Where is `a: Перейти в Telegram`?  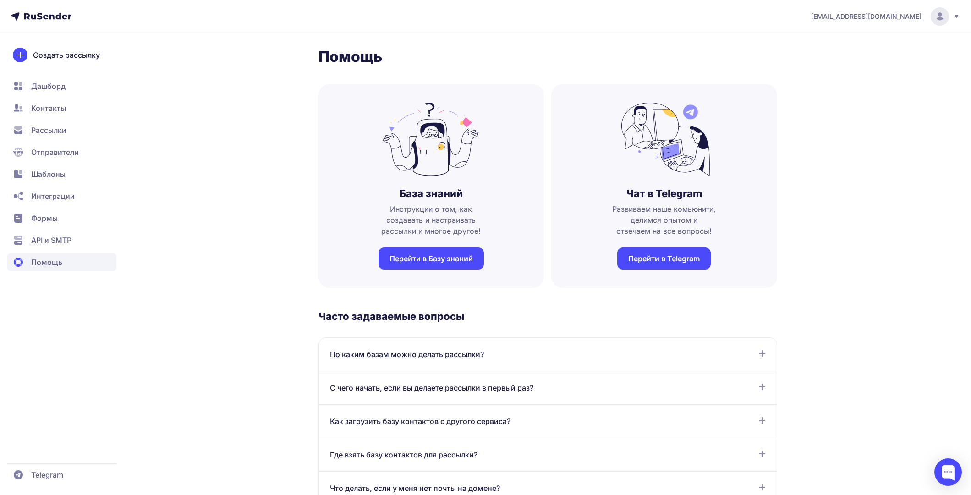 a: Перейти в Telegram is located at coordinates (664, 258).